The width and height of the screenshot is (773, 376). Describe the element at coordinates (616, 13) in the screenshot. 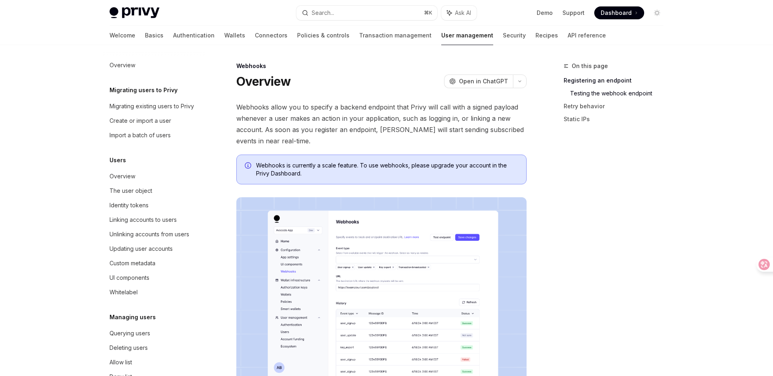

I see `span: Dashboard` at that location.